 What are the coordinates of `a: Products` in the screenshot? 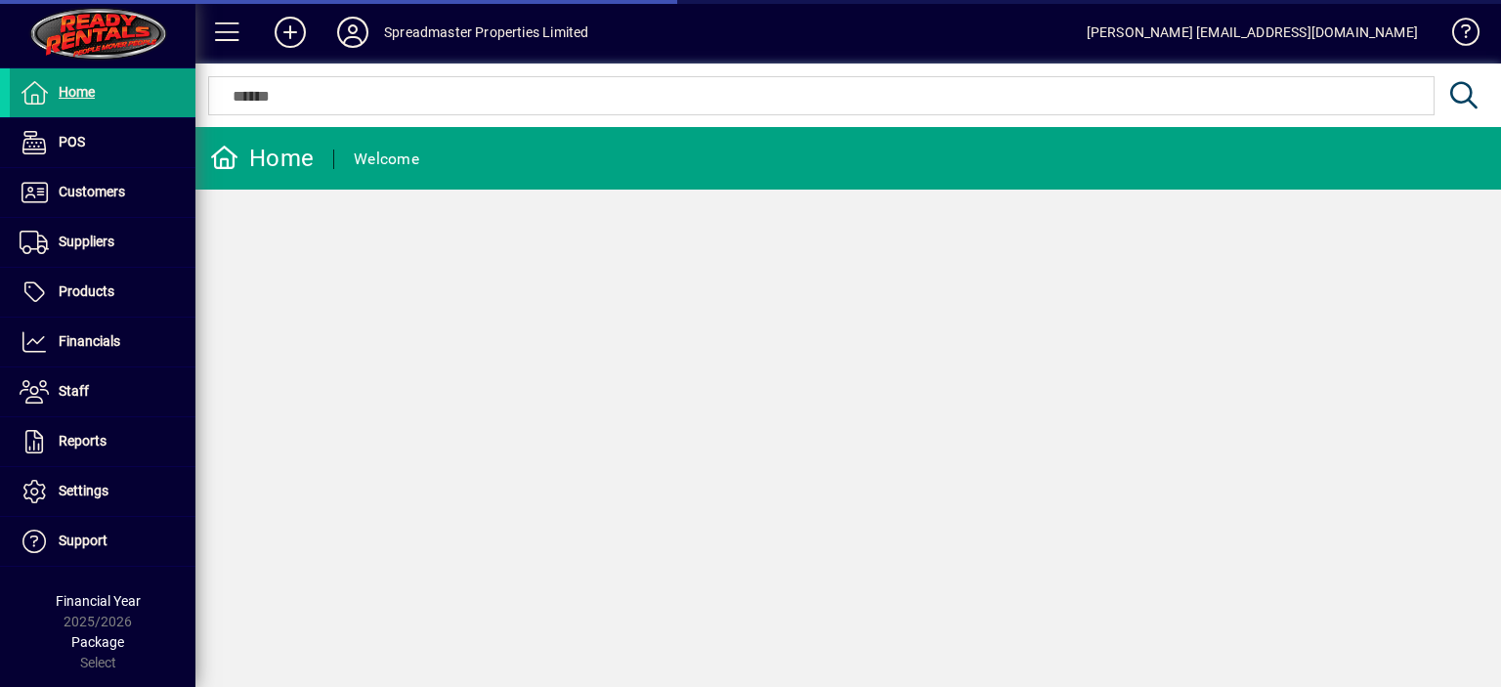 It's located at (103, 292).